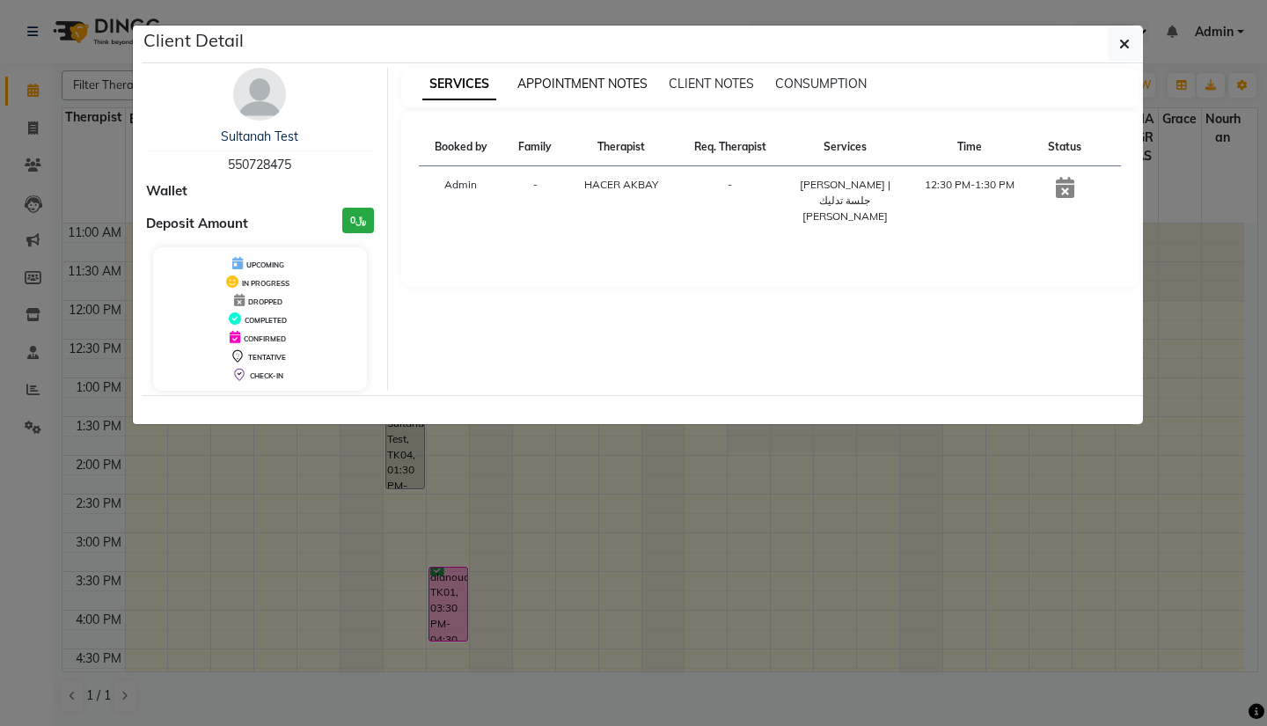 This screenshot has width=1267, height=726. What do you see at coordinates (969, 147) in the screenshot?
I see `th: Time` at bounding box center [969, 147].